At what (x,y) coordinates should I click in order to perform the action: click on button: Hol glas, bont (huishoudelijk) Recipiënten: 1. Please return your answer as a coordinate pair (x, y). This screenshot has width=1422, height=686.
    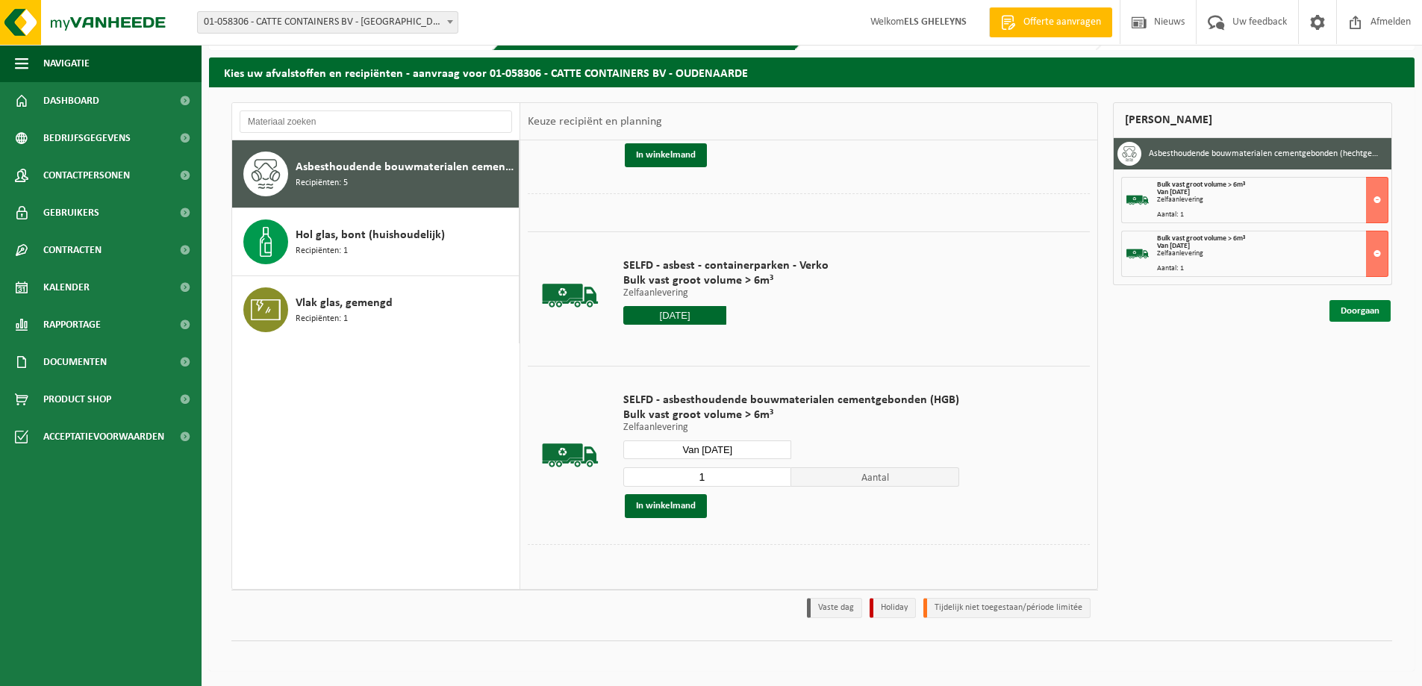
    Looking at the image, I should click on (376, 242).